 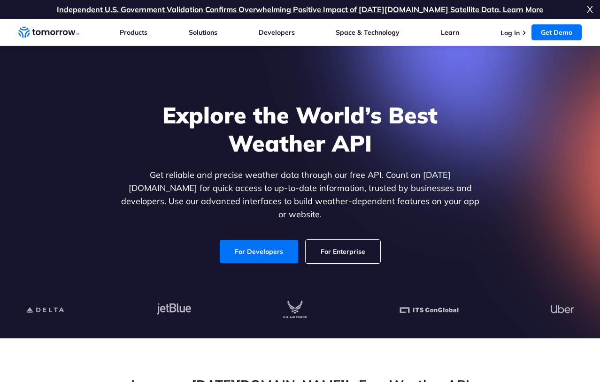 What do you see at coordinates (276, 32) in the screenshot?
I see `a: Developers` at bounding box center [276, 32].